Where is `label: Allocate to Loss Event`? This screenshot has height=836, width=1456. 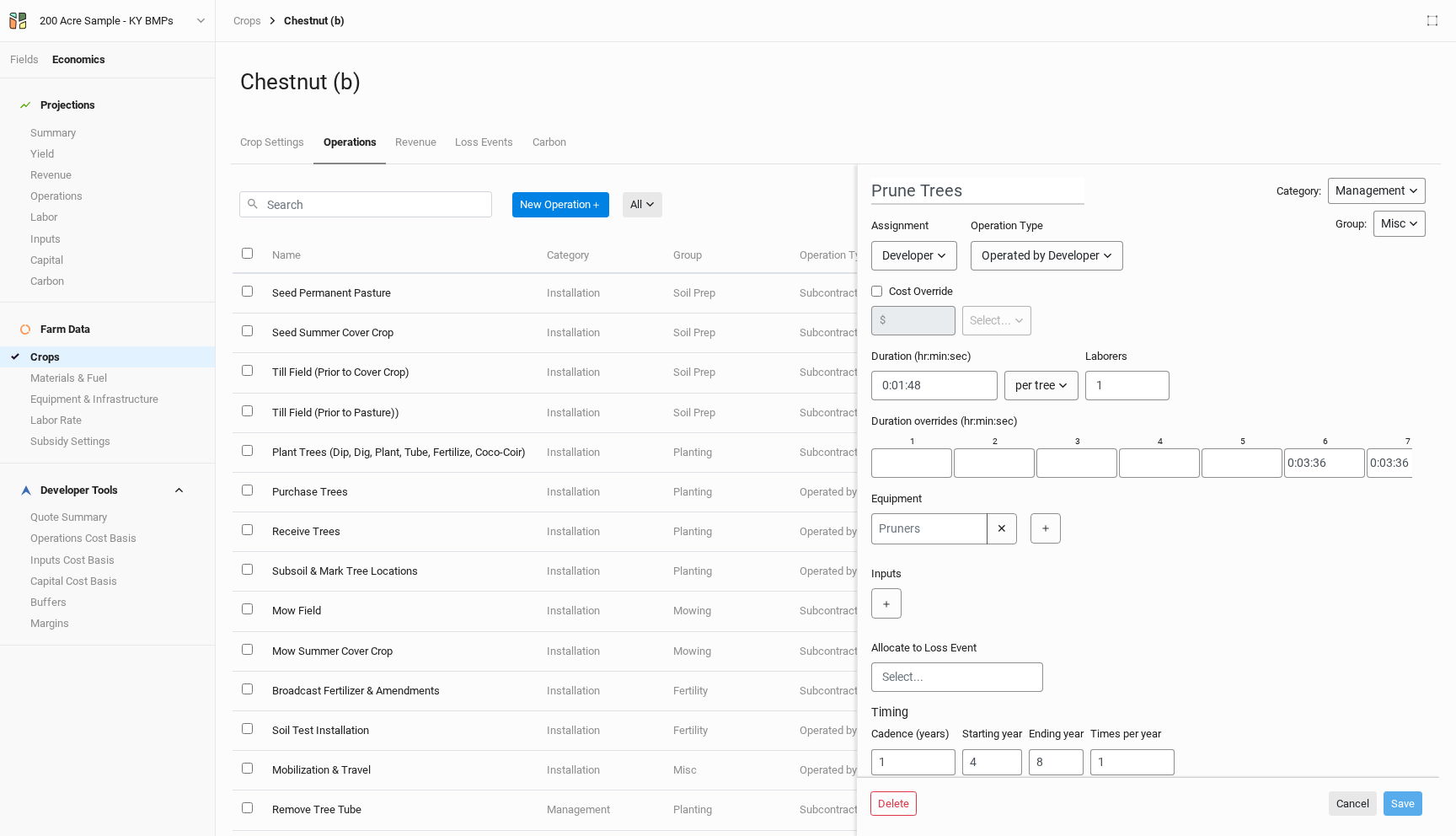
label: Allocate to Loss Event is located at coordinates (924, 648).